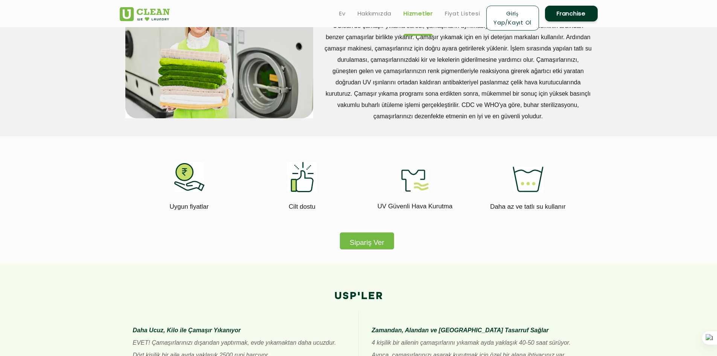 This screenshot has width=717, height=356. Describe the element at coordinates (189, 206) in the screenshot. I see `font: Uygun fiyatlar` at that location.